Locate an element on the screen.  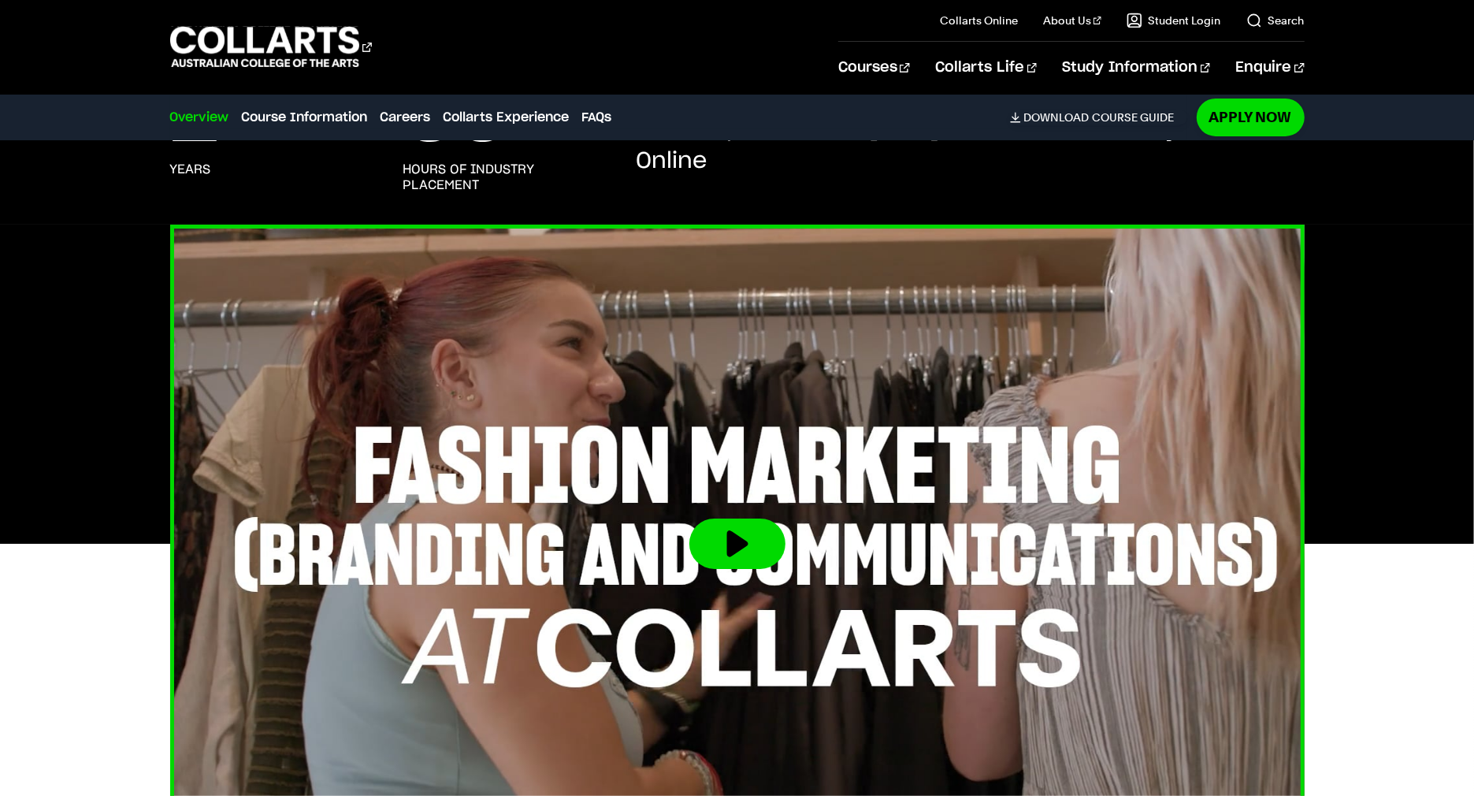
p: On Campus, Online is located at coordinates (737, 146).